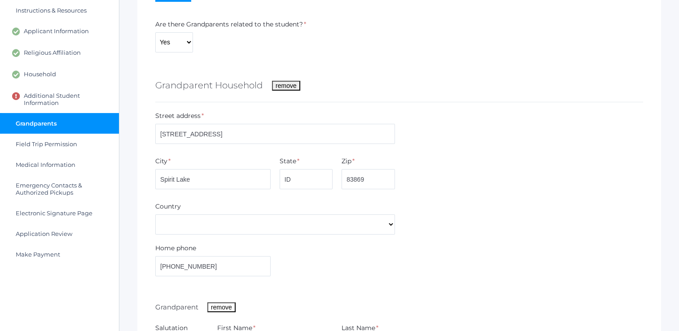  Describe the element at coordinates (67, 99) in the screenshot. I see `span: Additional Student Information` at that location.